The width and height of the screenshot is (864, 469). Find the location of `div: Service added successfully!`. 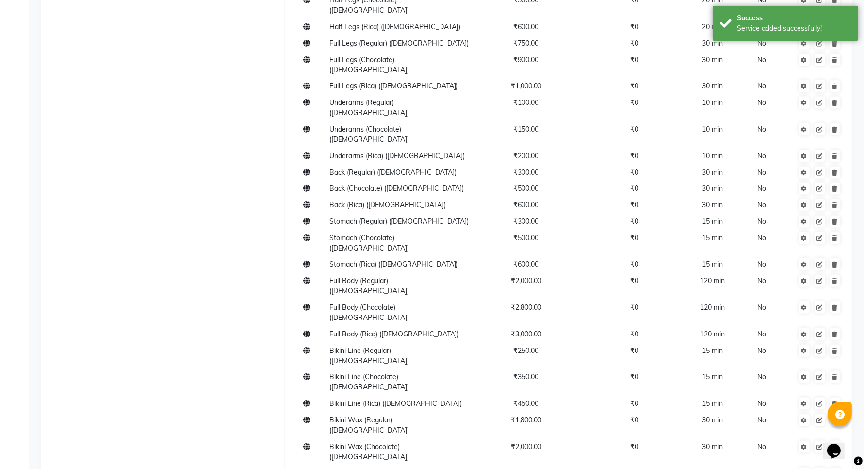

div: Service added successfully! is located at coordinates (794, 28).